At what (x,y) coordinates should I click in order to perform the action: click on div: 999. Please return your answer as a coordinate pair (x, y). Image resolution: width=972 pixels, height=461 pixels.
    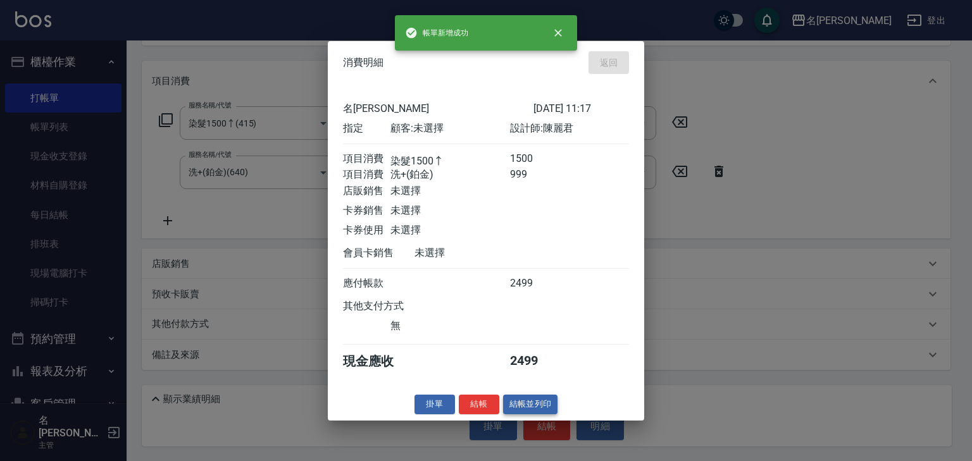
    Looking at the image, I should click on (533, 175).